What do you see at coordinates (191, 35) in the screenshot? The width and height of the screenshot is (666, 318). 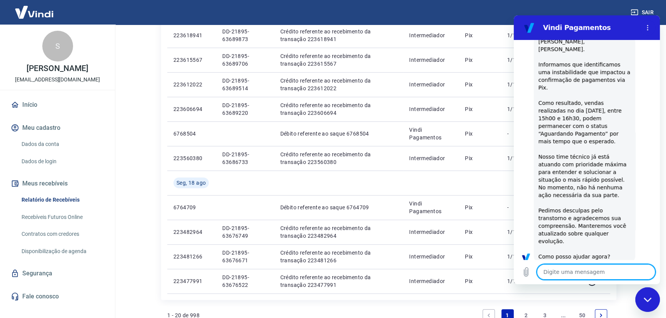 I see `p: 223618941` at bounding box center [191, 35].